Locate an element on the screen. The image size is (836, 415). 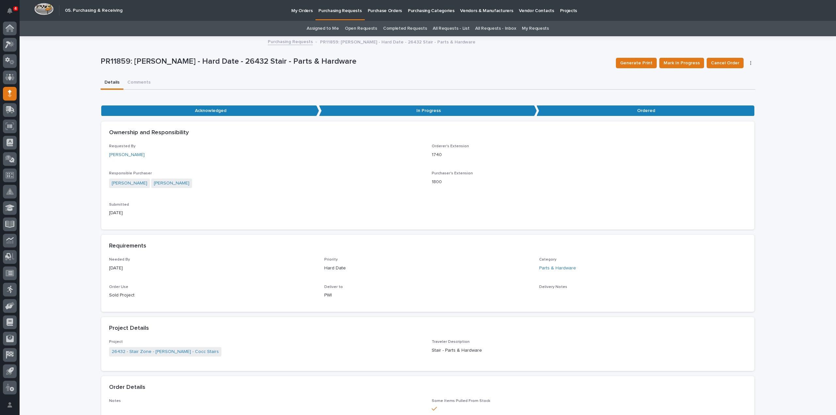
a: My Requests is located at coordinates (535, 28).